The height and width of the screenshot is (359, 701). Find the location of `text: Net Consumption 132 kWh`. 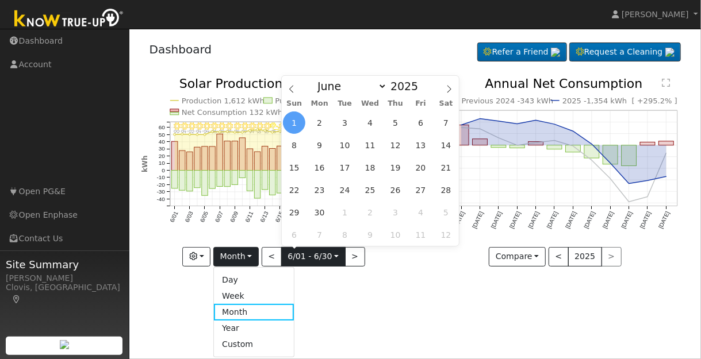

text: Net Consumption 132 kWh is located at coordinates (232, 112).